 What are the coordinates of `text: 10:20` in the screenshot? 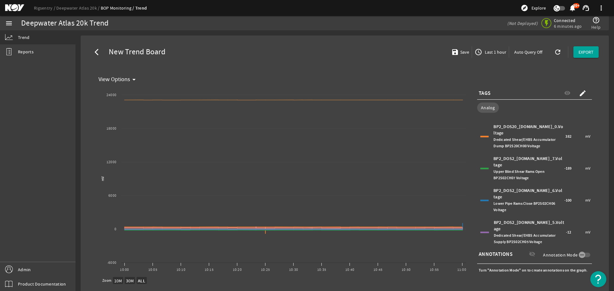 It's located at (237, 270).